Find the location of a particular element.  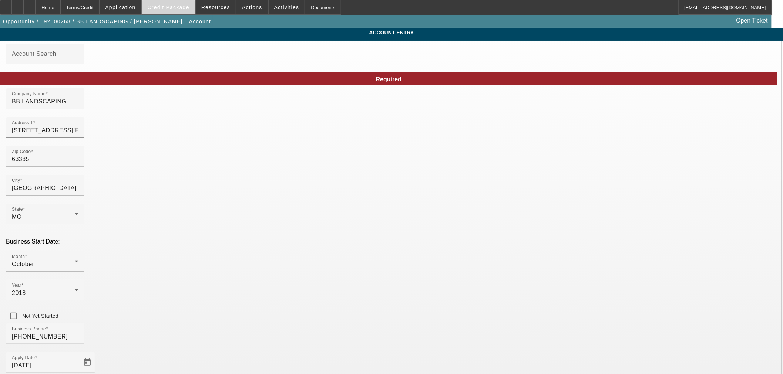

span: Credit Package is located at coordinates (168, 7).